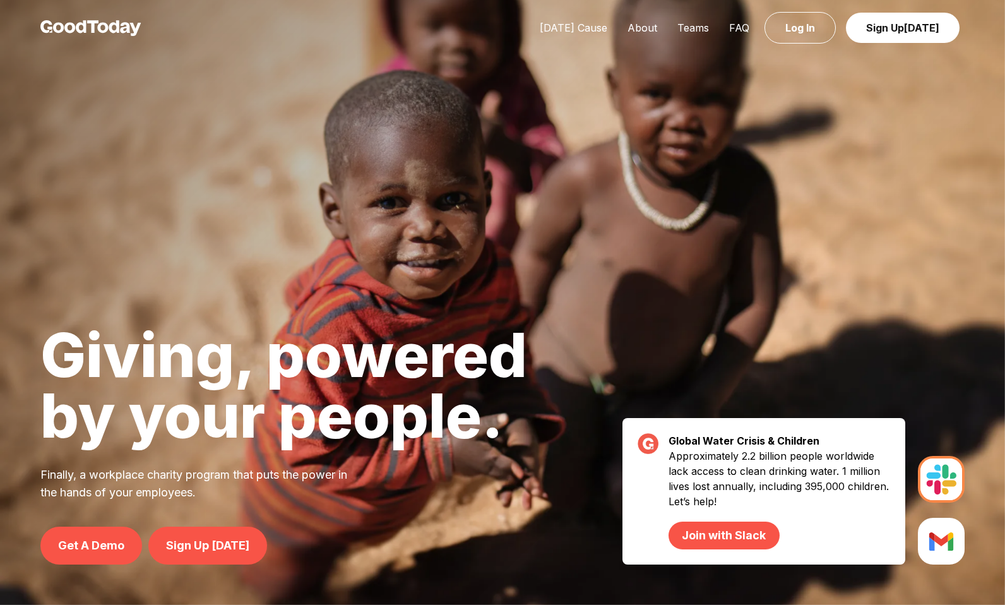 The width and height of the screenshot is (1005, 605). Describe the element at coordinates (642, 28) in the screenshot. I see `a: About` at that location.